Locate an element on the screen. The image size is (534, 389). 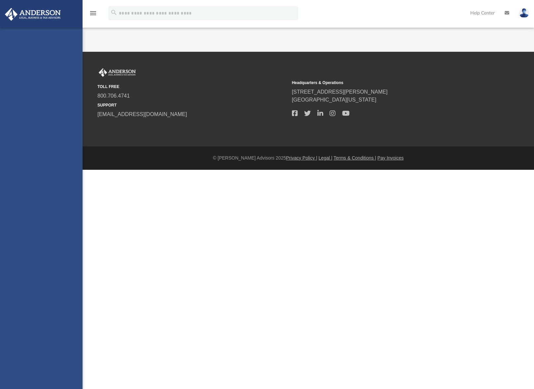
a: Terms & Conditions | is located at coordinates (354, 158).